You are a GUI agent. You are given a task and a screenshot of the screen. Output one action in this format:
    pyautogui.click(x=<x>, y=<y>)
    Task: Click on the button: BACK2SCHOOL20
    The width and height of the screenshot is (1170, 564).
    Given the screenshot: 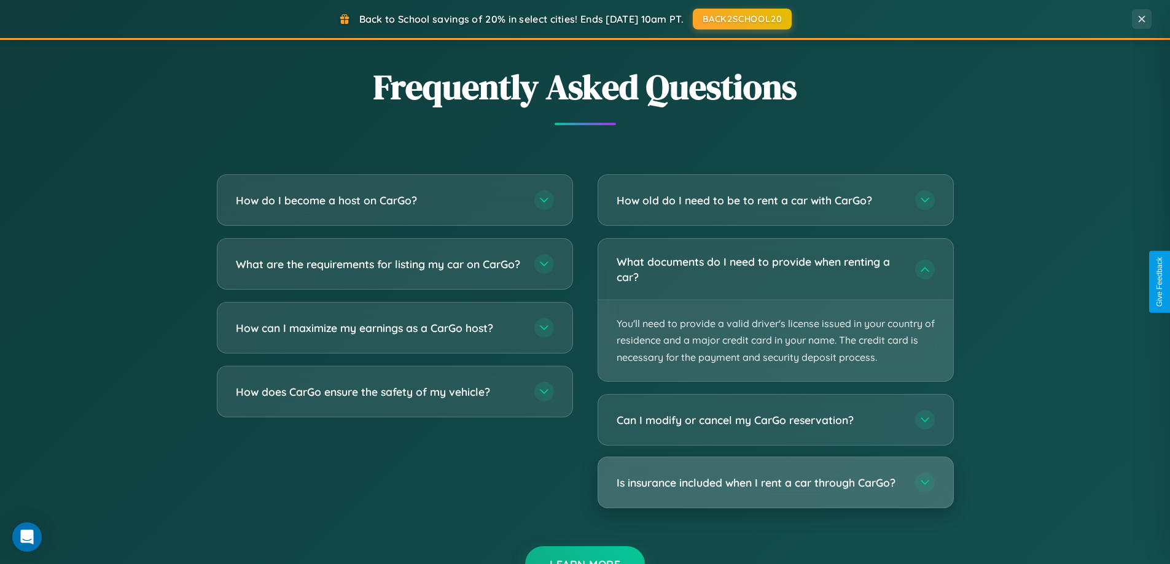 What is the action you would take?
    pyautogui.click(x=742, y=19)
    